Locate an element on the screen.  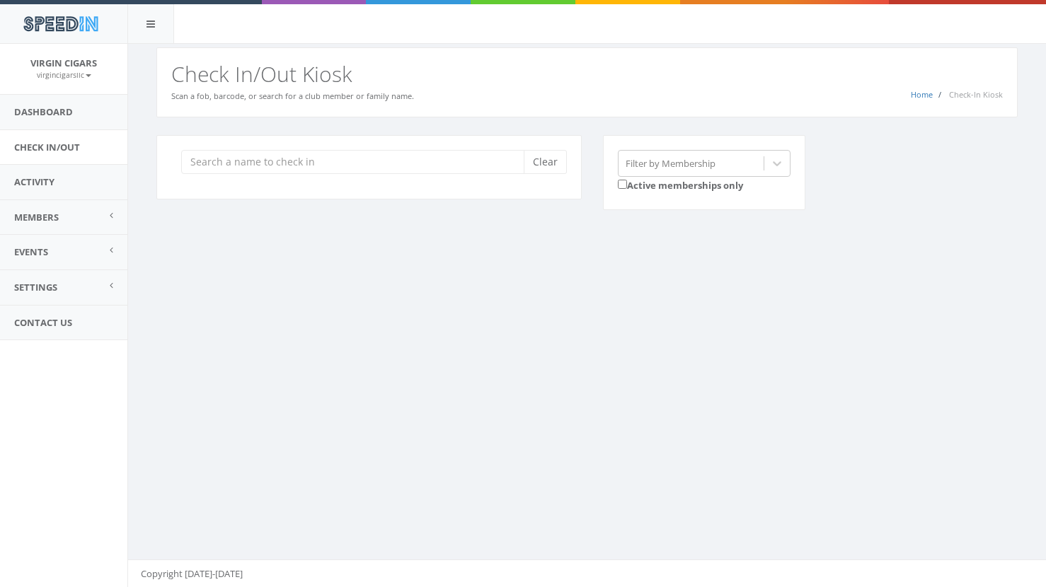
label: Active memberships only is located at coordinates (680, 185).